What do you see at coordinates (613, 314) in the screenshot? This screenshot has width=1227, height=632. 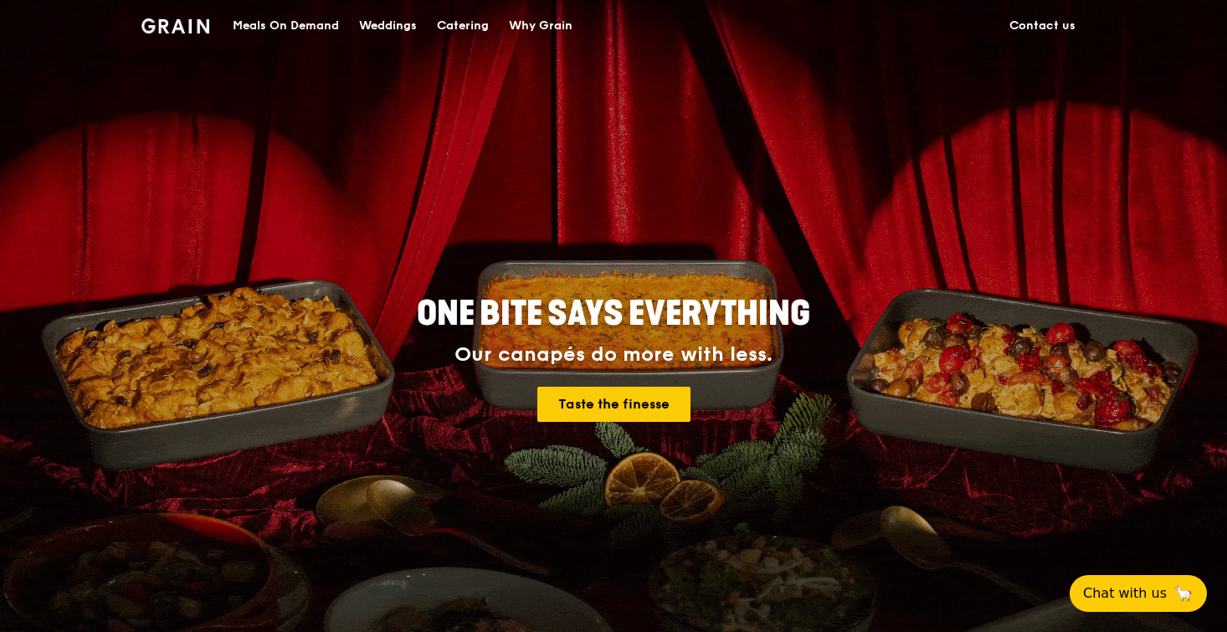 I see `span: ONE BITE SAYS EVERYTHING` at bounding box center [613, 314].